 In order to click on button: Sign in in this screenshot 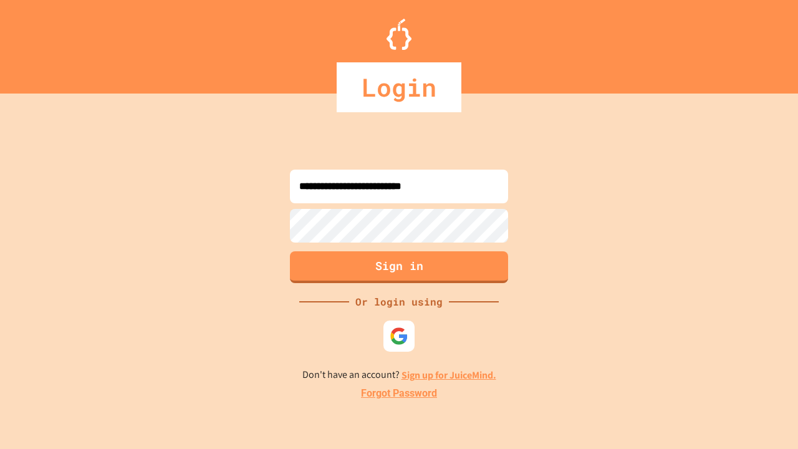, I will do `click(399, 267)`.